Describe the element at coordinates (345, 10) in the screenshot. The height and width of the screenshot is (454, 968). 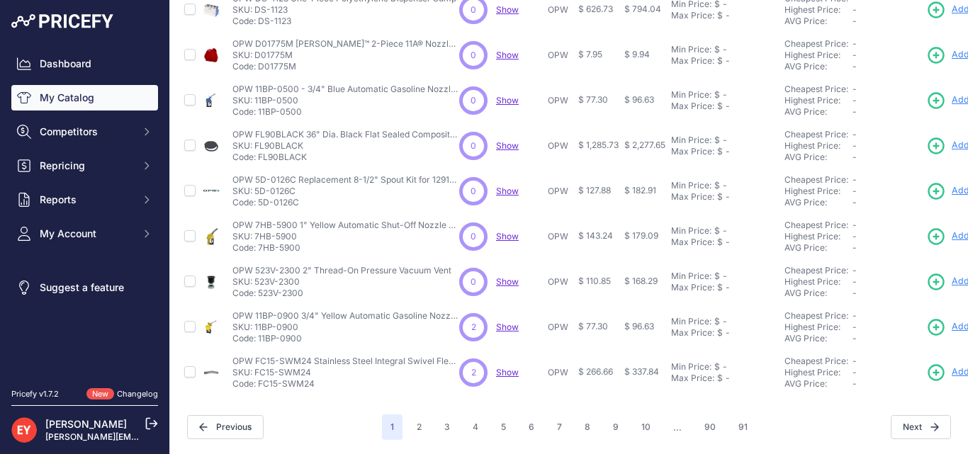
I see `p: SKU: DS-1123` at that location.